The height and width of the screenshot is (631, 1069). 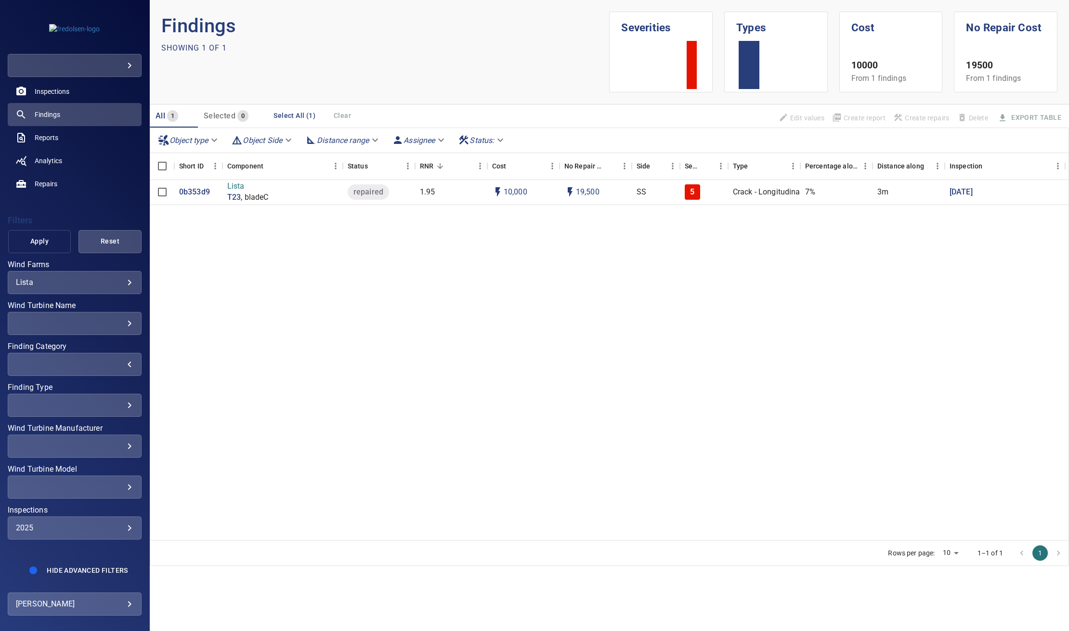 I want to click on div: Distance range, so click(x=343, y=140).